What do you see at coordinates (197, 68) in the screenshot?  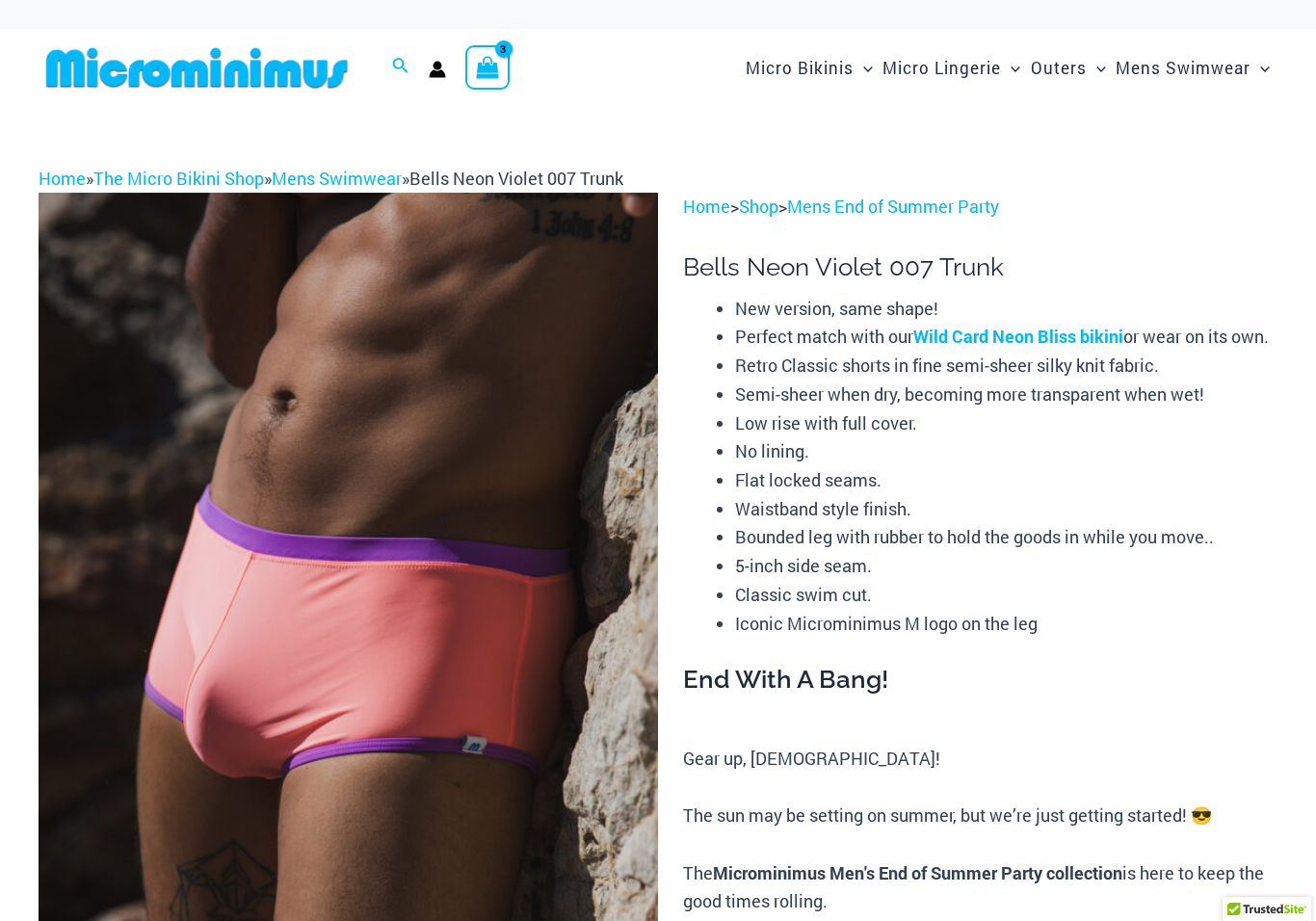 I see `img: MM SHOP LOGO FLAT` at bounding box center [197, 68].